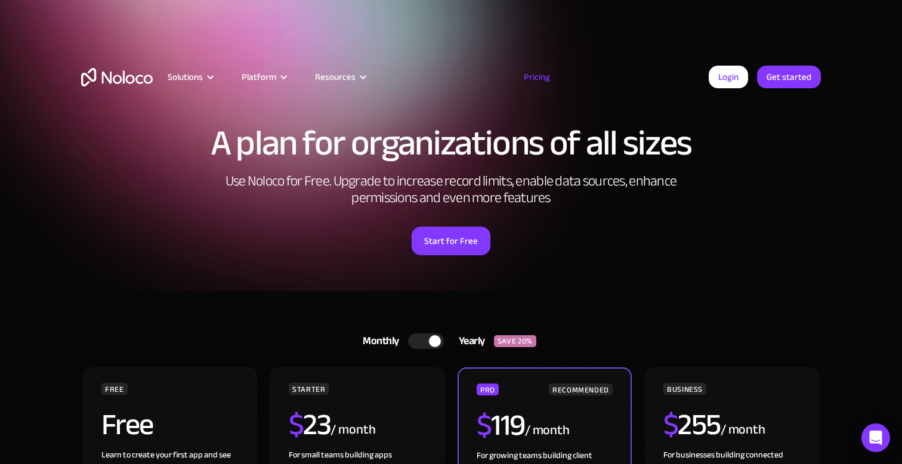 The width and height of the screenshot is (902, 464). I want to click on a: Pricing, so click(537, 77).